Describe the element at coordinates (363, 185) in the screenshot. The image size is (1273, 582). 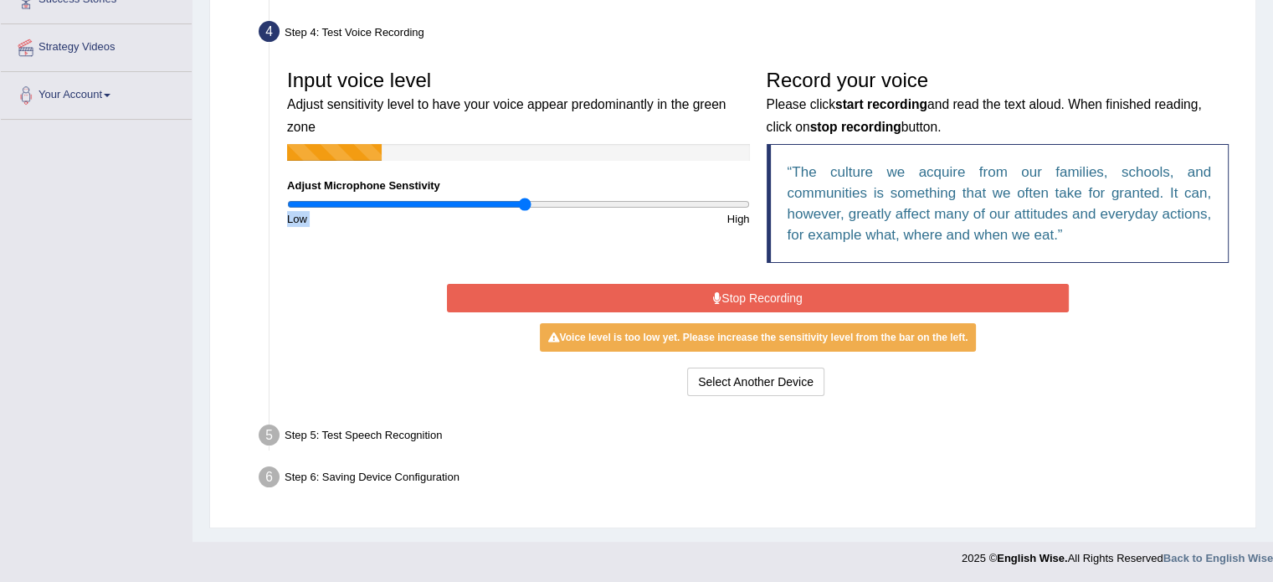
I see `label: Adjust Microphone Senstivity` at that location.